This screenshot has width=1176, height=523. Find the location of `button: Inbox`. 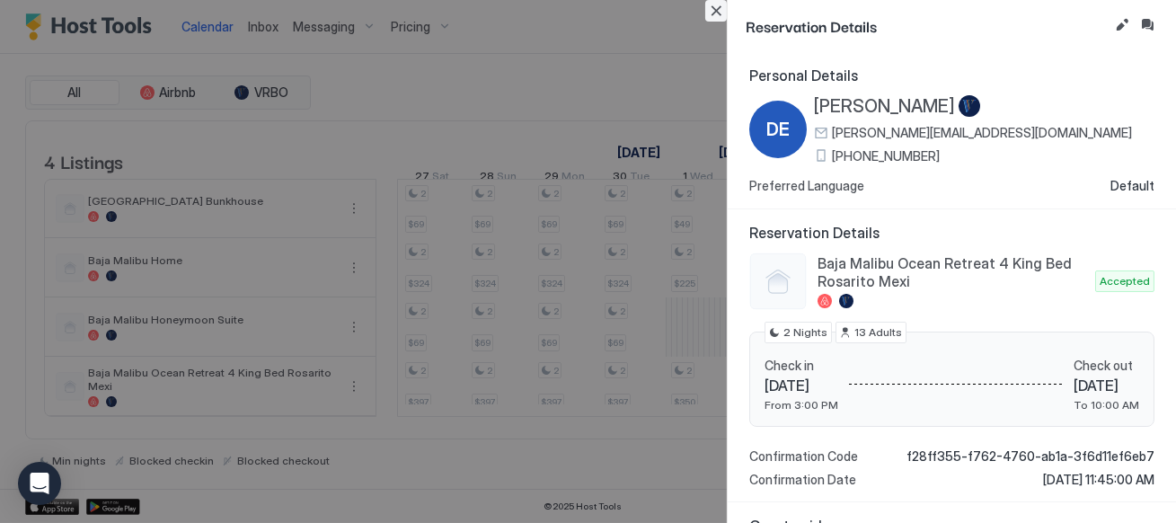

button: Inbox is located at coordinates (1147, 25).